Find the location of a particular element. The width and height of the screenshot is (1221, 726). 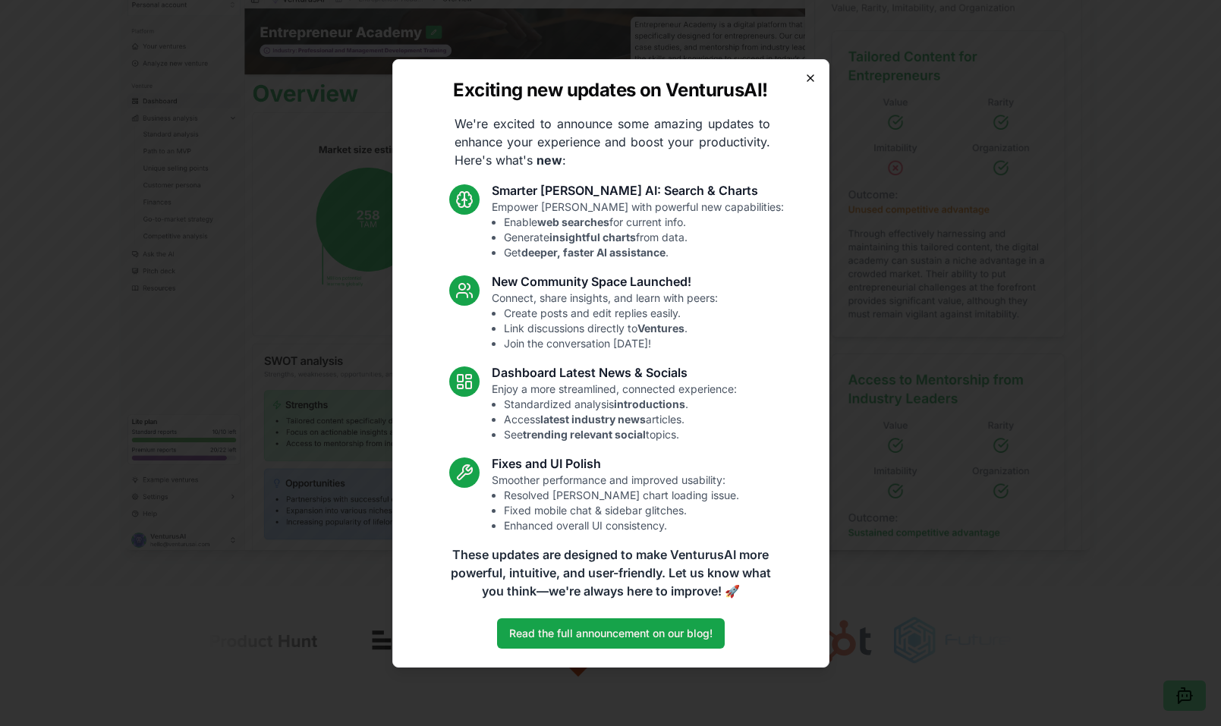

li: Standardized analysis . is located at coordinates (620, 404).